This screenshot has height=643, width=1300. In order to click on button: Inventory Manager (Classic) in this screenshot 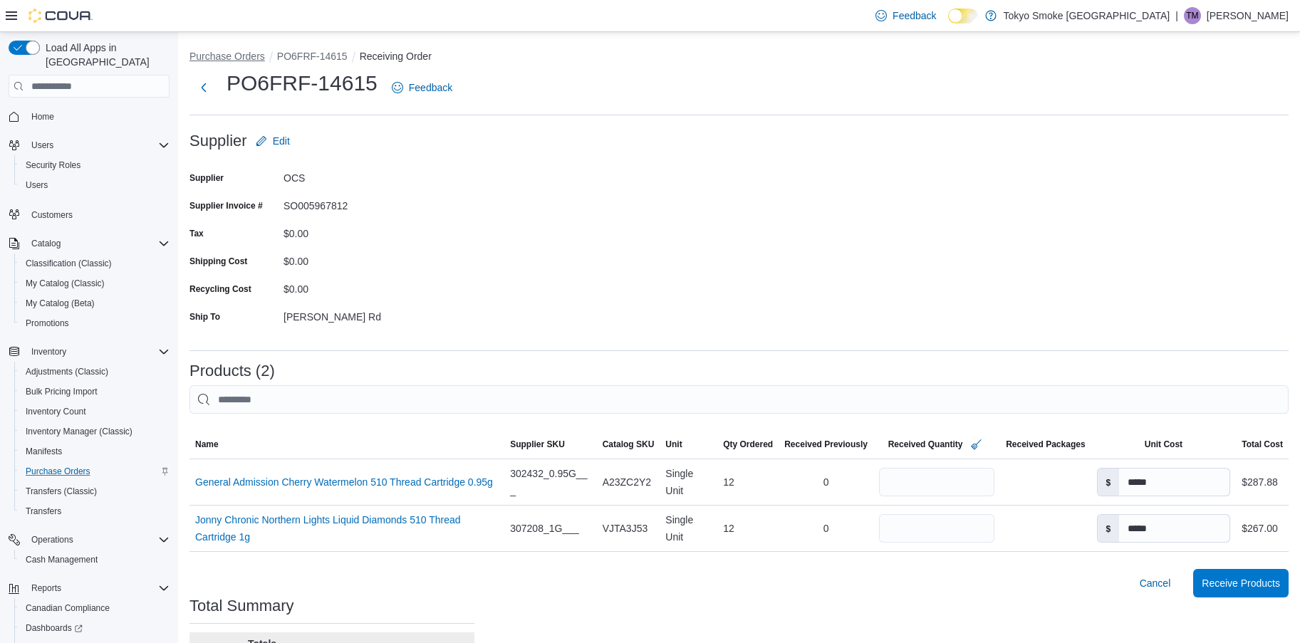, I will do `click(95, 432)`.